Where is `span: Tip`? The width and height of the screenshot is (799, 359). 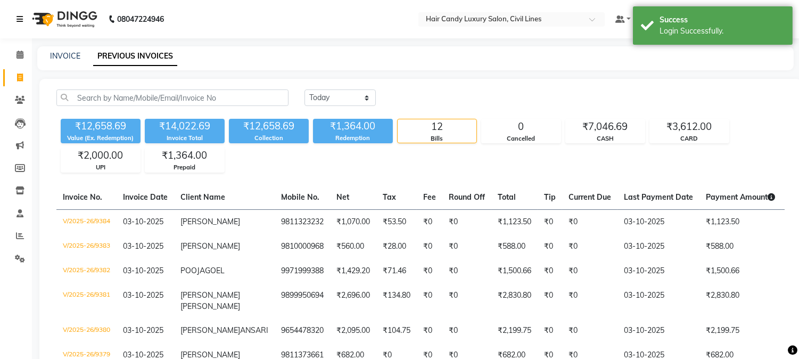 span: Tip is located at coordinates (550, 197).